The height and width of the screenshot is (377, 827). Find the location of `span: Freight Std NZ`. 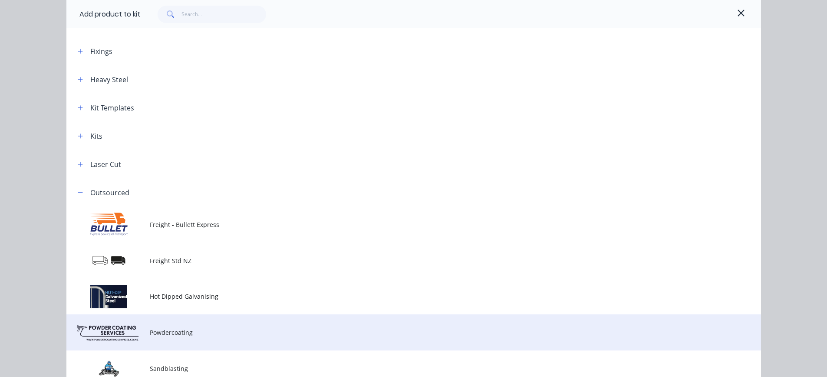

span: Freight Std NZ is located at coordinates (394, 260).